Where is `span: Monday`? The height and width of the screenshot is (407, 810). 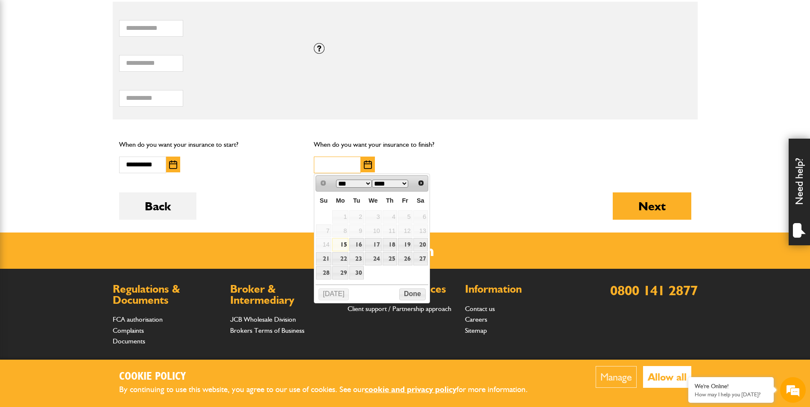 span: Monday is located at coordinates (340, 201).